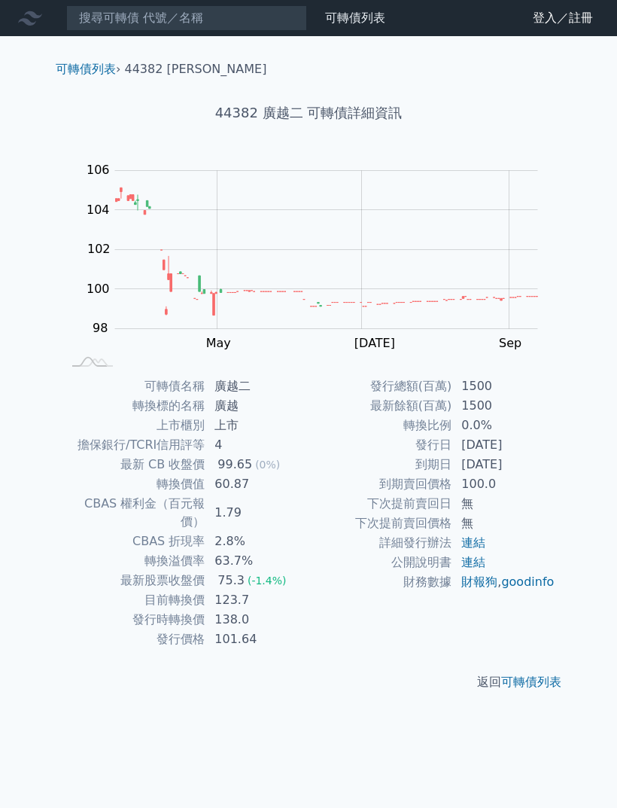 This screenshot has width=617, height=808. What do you see at coordinates (99, 248) in the screenshot?
I see `tspan: 102` at bounding box center [99, 248].